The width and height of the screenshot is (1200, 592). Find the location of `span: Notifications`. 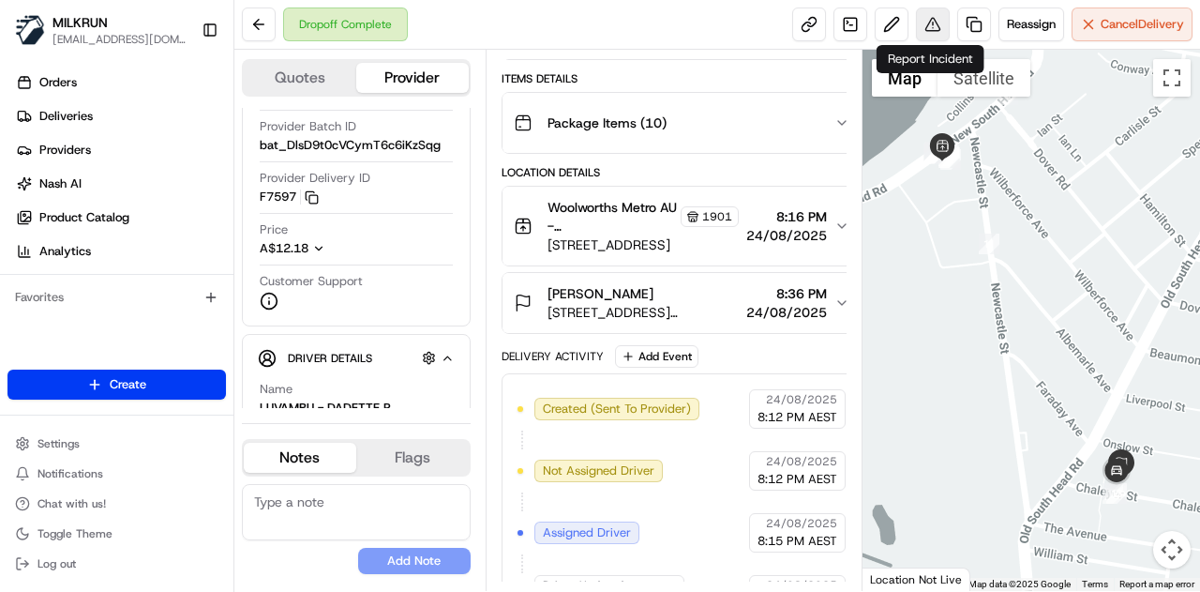

span: Notifications is located at coordinates (70, 473).